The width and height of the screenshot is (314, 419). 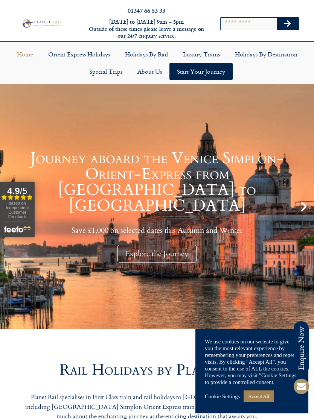 I want to click on a: Cookie Settings, so click(x=222, y=396).